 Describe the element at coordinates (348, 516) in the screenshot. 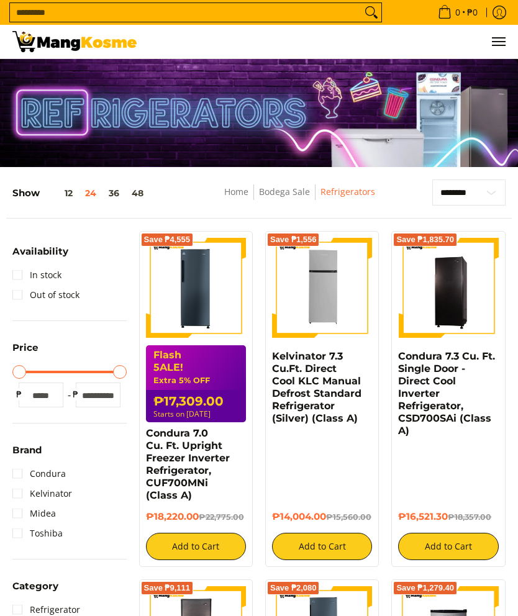

I see `del: ₱15,560.00` at that location.